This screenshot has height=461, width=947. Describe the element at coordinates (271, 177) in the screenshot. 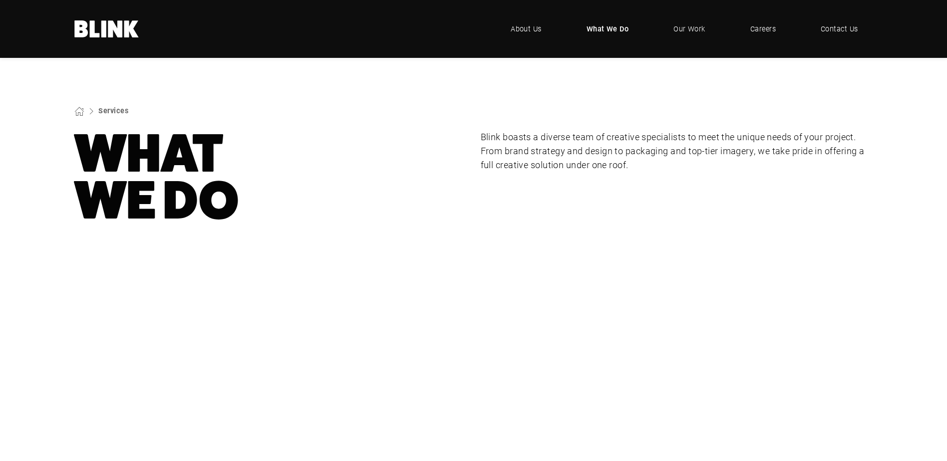

I see `h1: What` at that location.